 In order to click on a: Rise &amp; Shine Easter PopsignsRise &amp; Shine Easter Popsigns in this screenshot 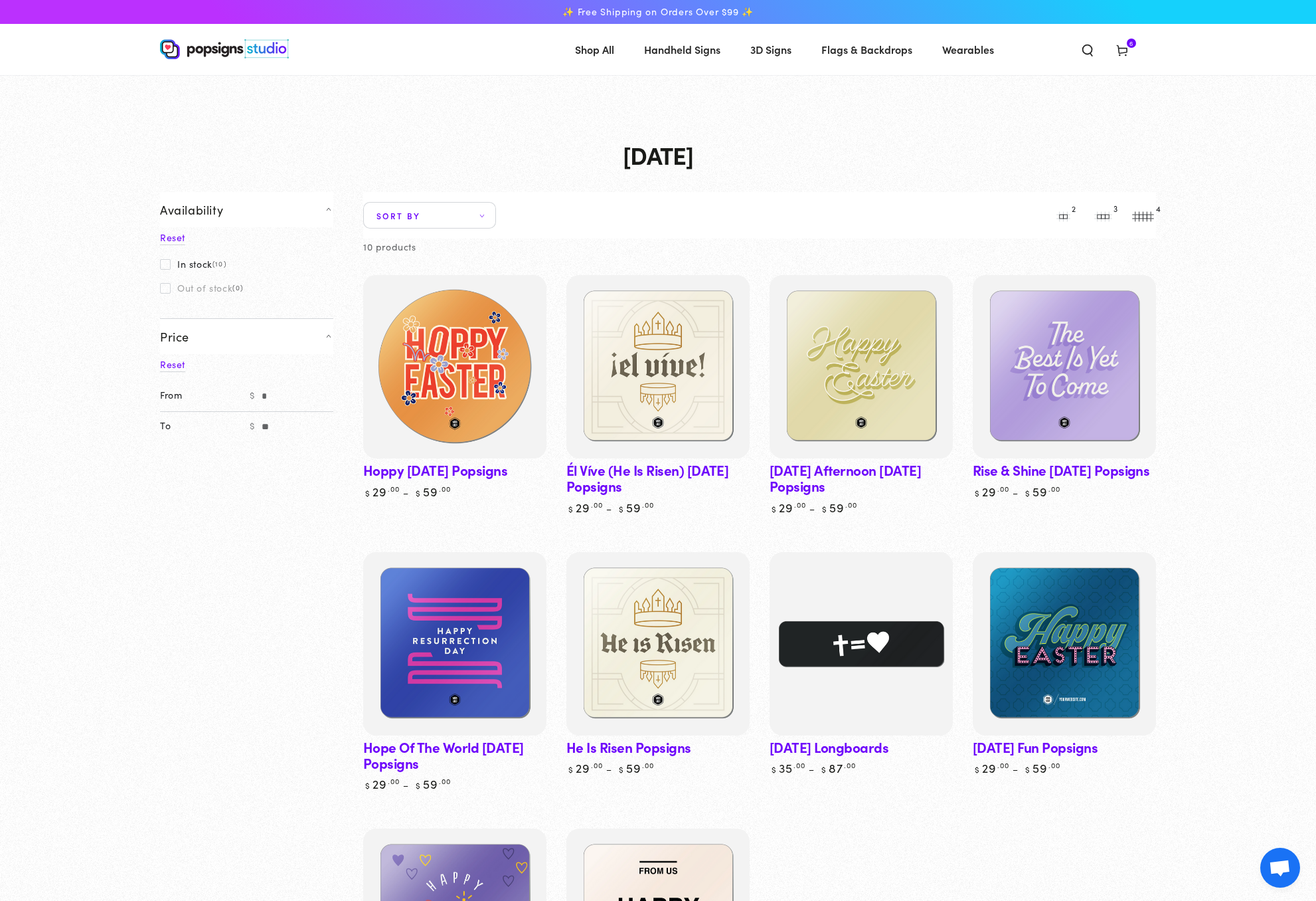, I will do `click(1064, 366)`.